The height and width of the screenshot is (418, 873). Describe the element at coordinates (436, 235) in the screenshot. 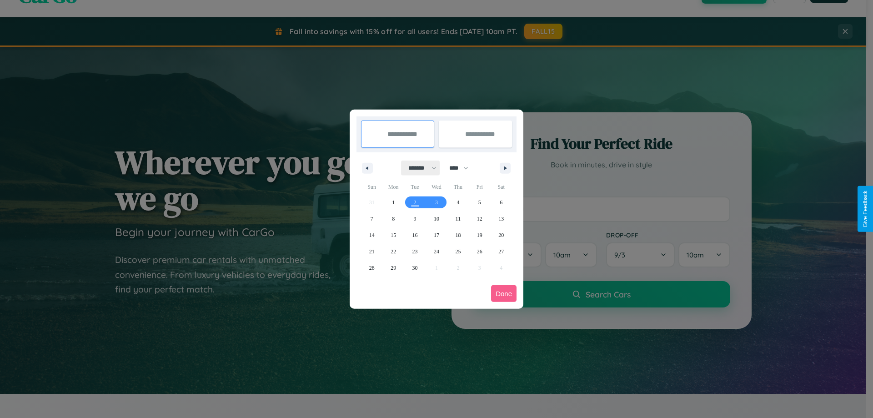

I see `span: 17` at that location.